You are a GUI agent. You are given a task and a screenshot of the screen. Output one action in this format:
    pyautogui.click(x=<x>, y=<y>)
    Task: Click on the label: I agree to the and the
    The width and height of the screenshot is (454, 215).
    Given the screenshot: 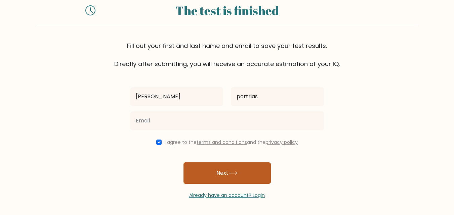 What is the action you would take?
    pyautogui.click(x=231, y=142)
    